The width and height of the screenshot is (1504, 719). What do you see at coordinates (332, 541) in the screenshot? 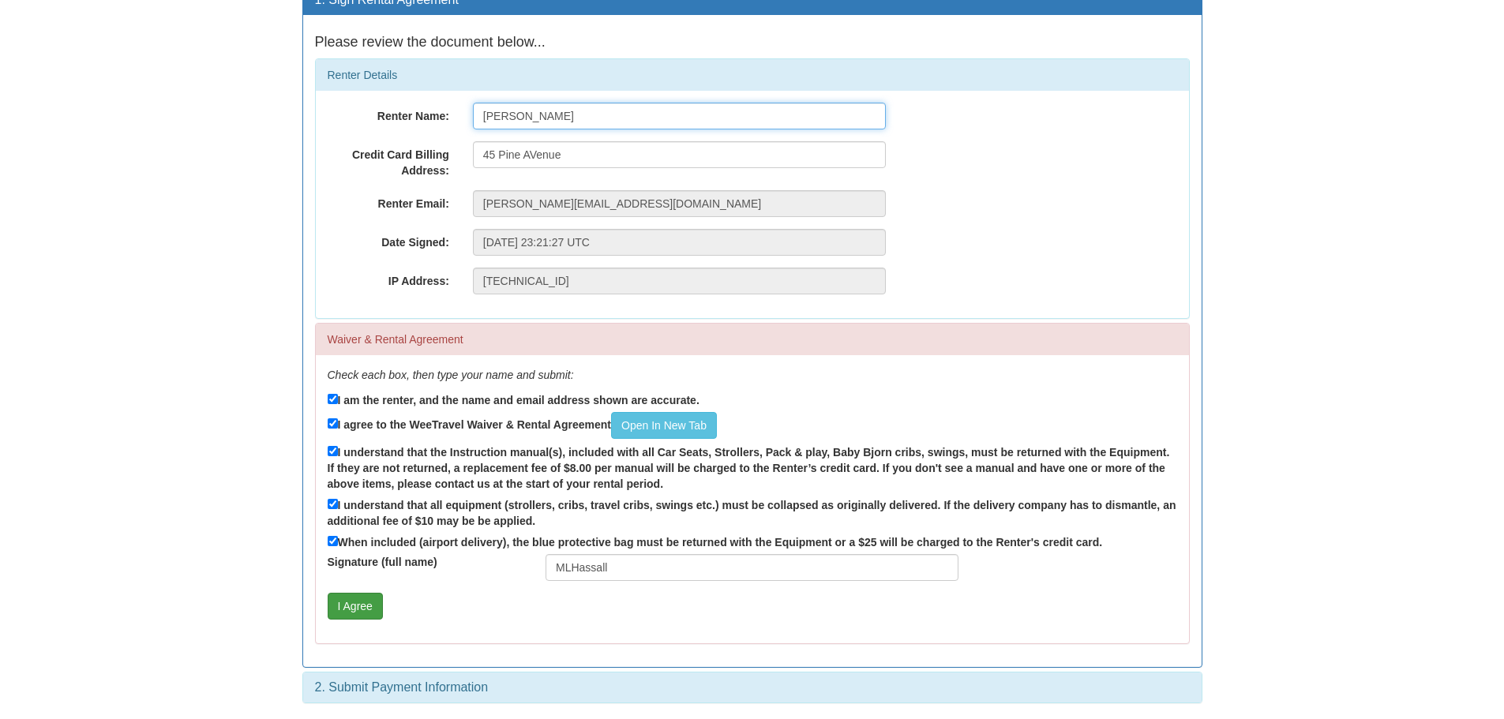
I see `input: When included (airport delivery), the blue protective bag must be returned with the Equipment or ...` at bounding box center [332, 541].